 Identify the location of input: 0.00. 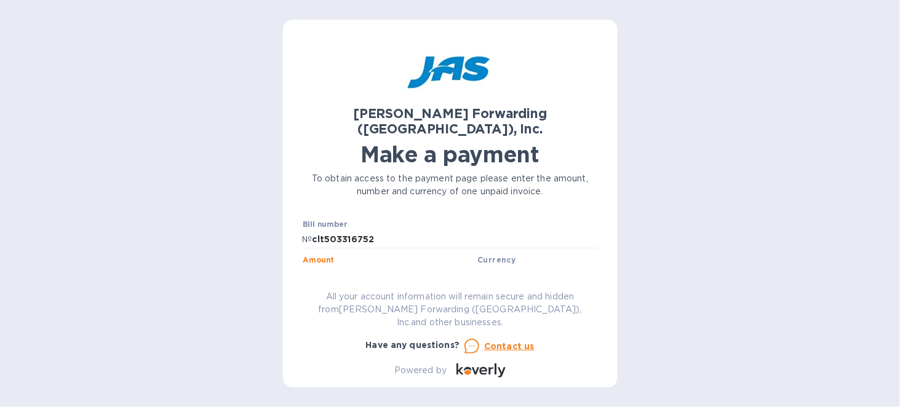
(390, 275).